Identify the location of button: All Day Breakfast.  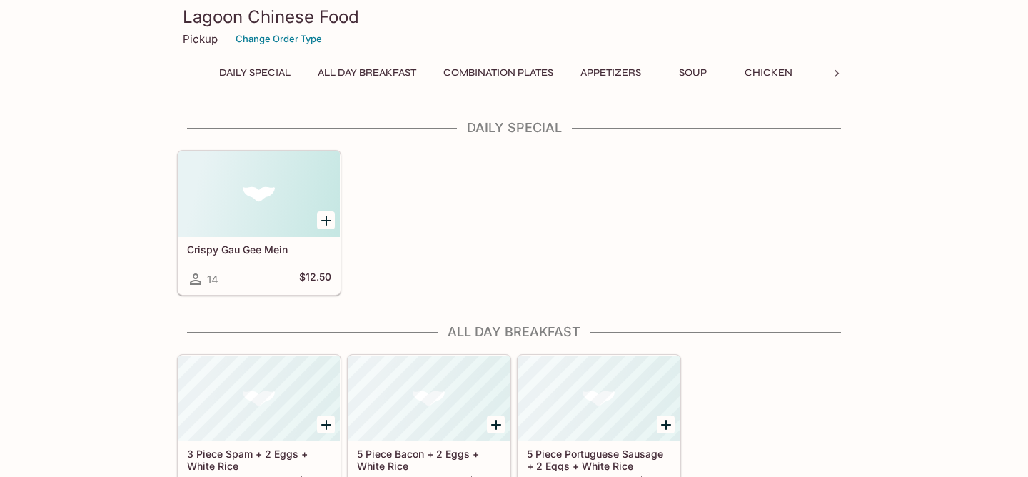
(367, 73).